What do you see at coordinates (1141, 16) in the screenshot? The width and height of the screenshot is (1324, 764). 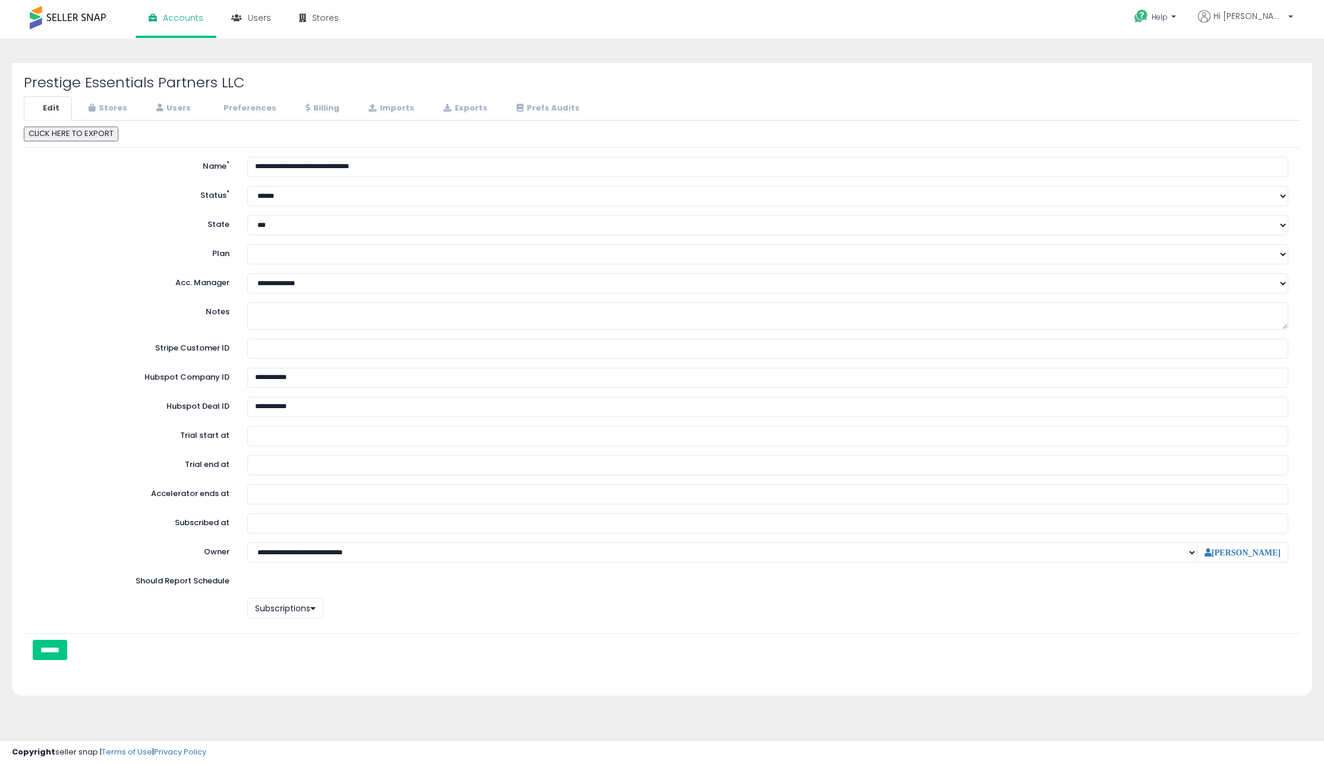 I see `i: Get Help` at bounding box center [1141, 16].